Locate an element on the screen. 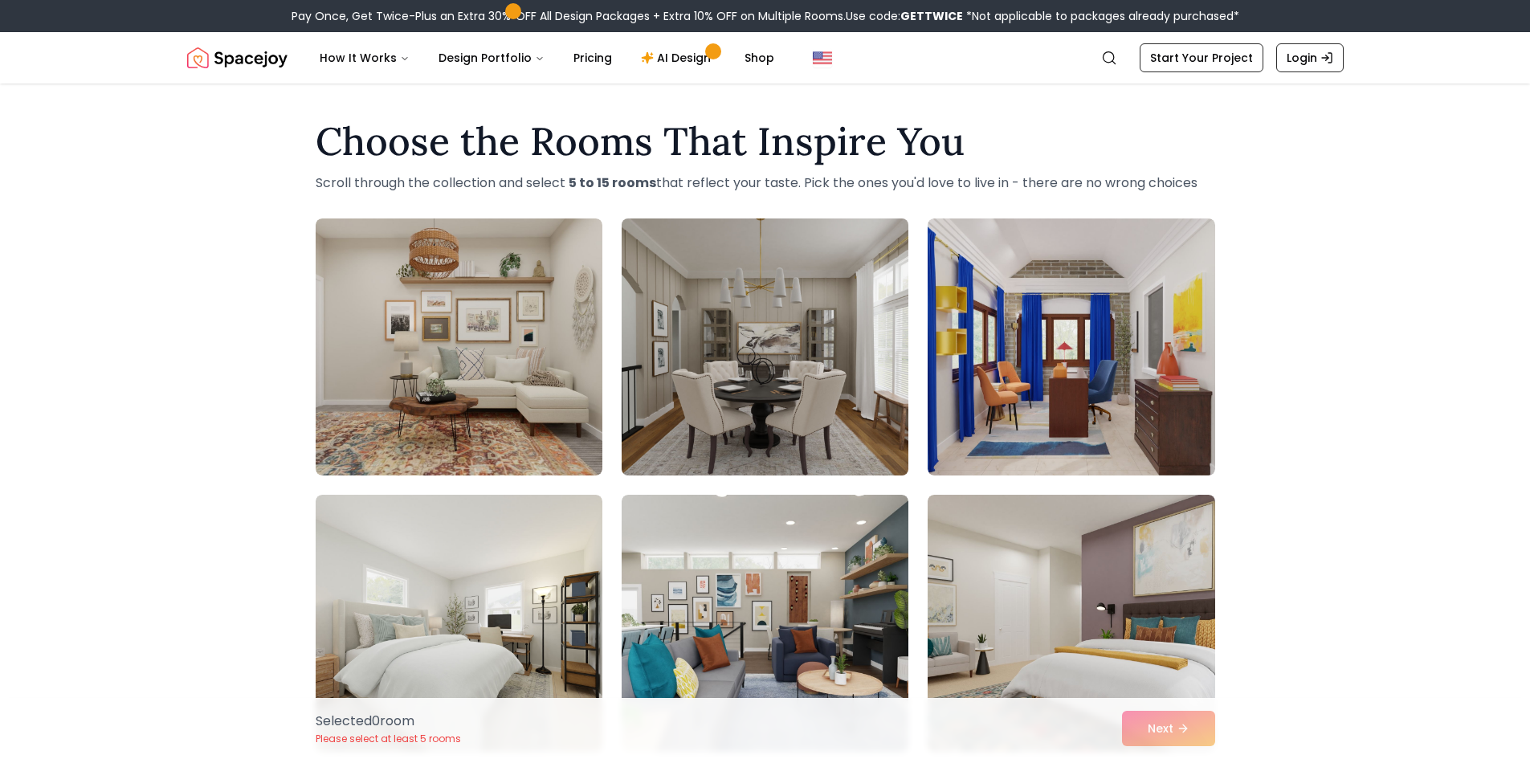  a: AI Design is located at coordinates (678, 58).